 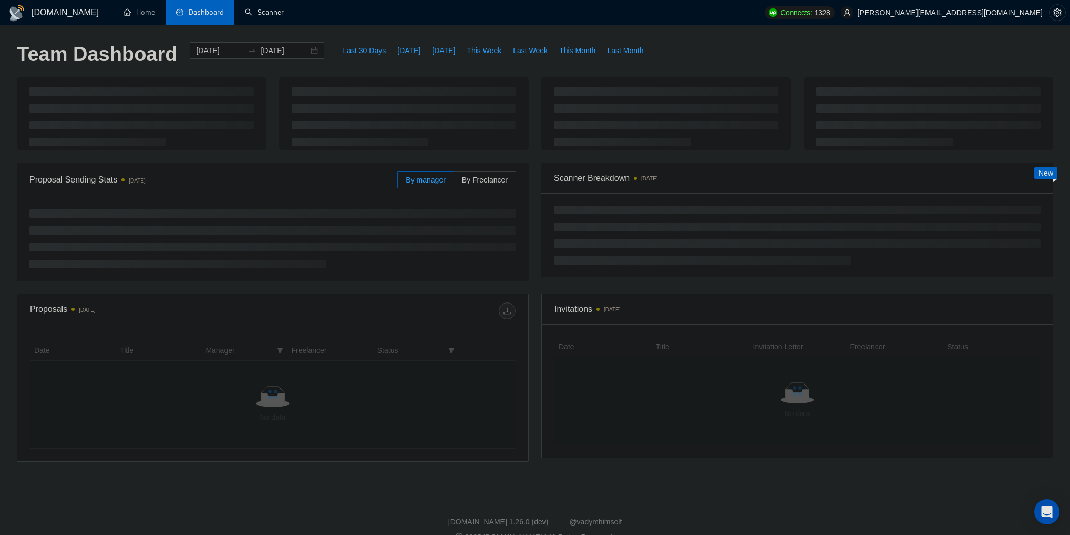 I want to click on span: This Week, so click(x=484, y=50).